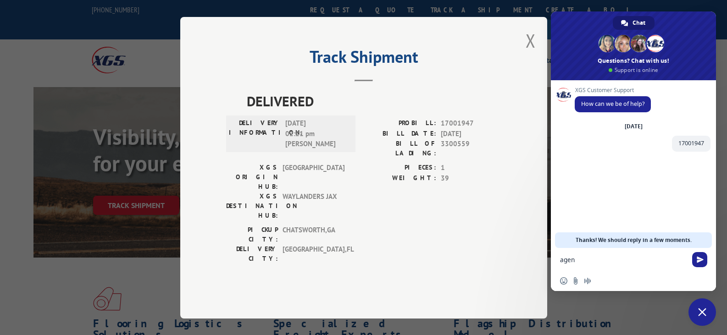 The image size is (727, 335). I want to click on label: XGS ORIGIN HUB:, so click(252, 177).